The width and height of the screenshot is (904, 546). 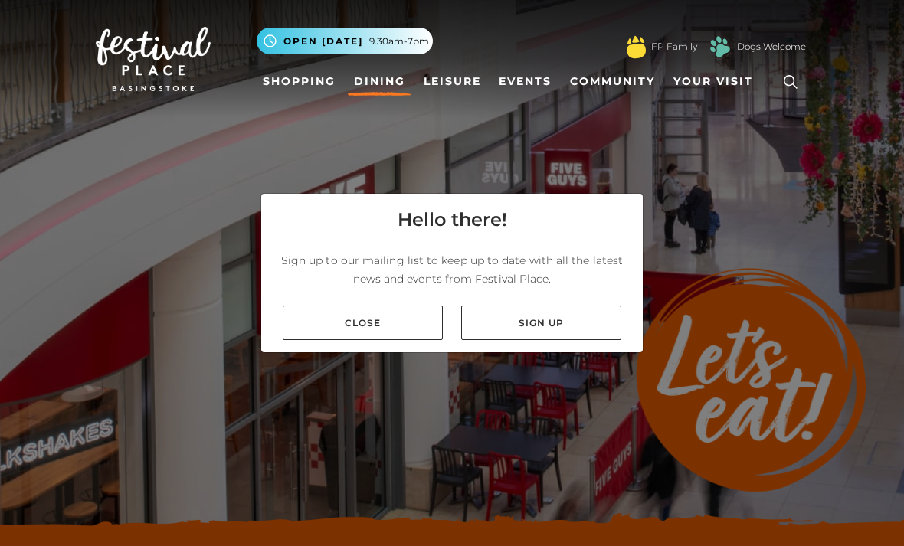 What do you see at coordinates (717, 81) in the screenshot?
I see `a: Your Visit` at bounding box center [717, 81].